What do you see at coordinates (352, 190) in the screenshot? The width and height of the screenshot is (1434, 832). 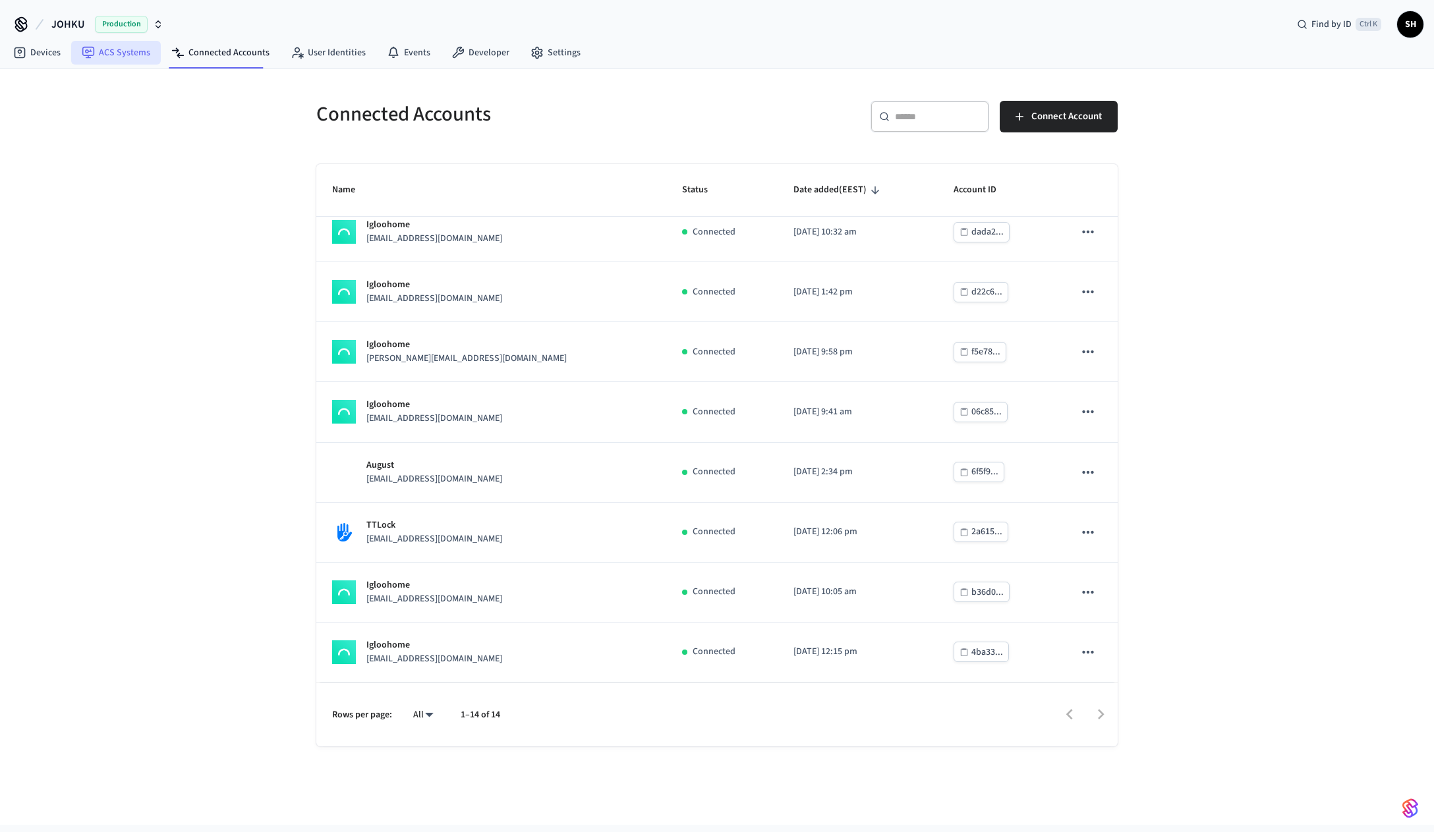 I see `span: Name` at bounding box center [352, 190].